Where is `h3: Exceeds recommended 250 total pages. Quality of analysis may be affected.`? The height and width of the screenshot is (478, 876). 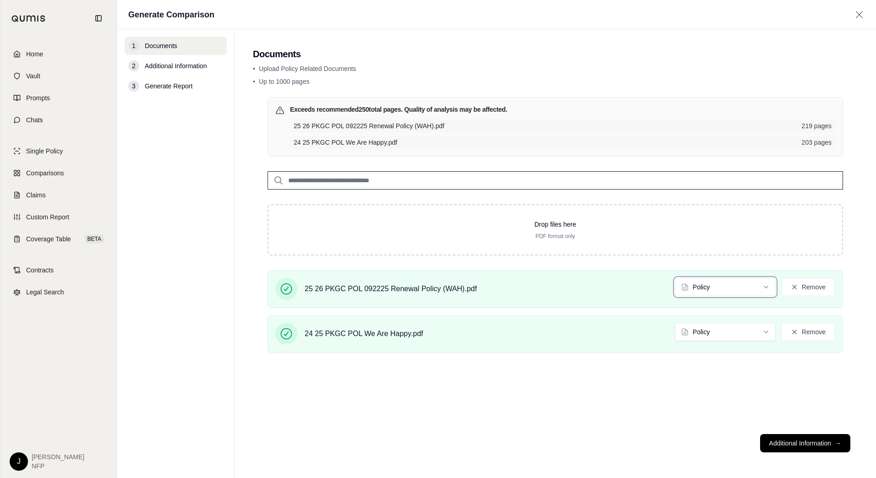
h3: Exceeds recommended 250 total pages. Quality of analysis may be affected. is located at coordinates (399, 110).